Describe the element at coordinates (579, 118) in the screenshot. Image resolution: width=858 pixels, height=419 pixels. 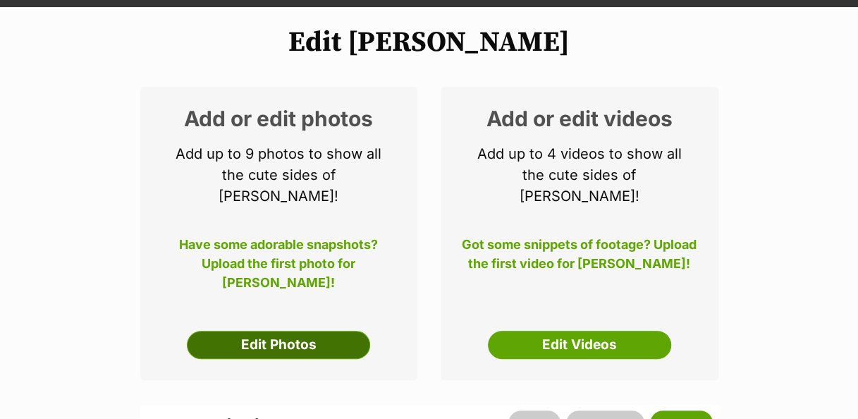
I see `h2: Add or edit videos` at that location.